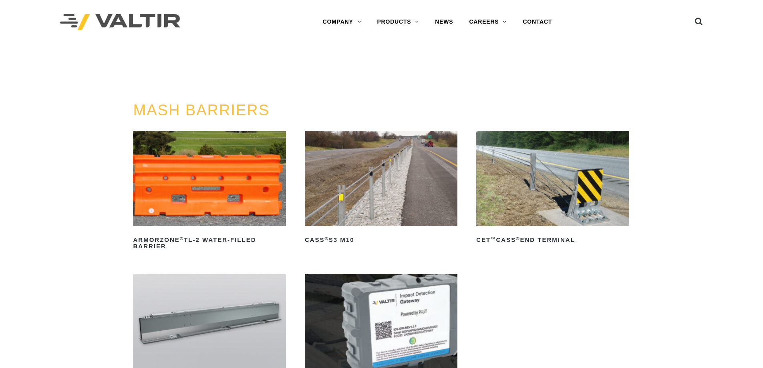 This screenshot has width=763, height=368. What do you see at coordinates (493, 239) in the screenshot?
I see `sup: ™` at bounding box center [493, 239].